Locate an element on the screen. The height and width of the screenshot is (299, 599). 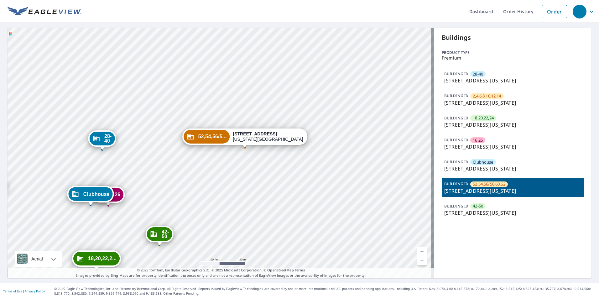
a: Current Level 19, Zoom Out is located at coordinates (422, 261).